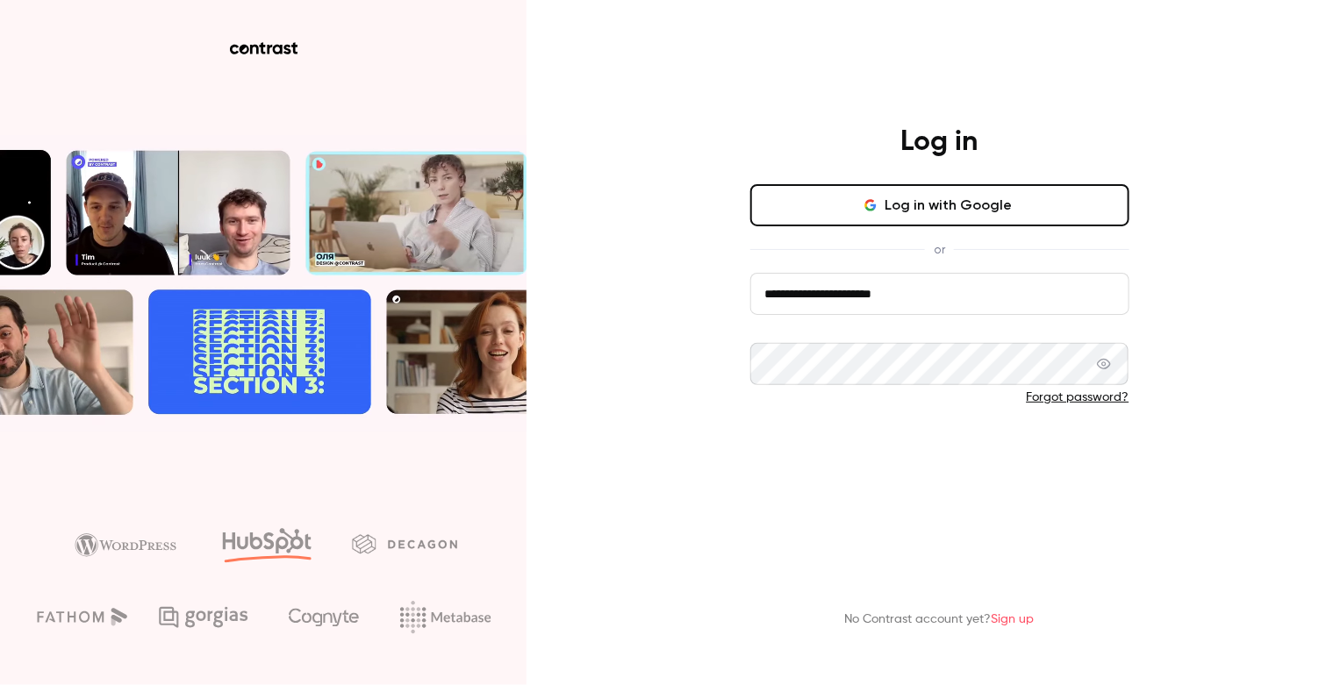  Describe the element at coordinates (940, 455) in the screenshot. I see `button: Log in` at that location.